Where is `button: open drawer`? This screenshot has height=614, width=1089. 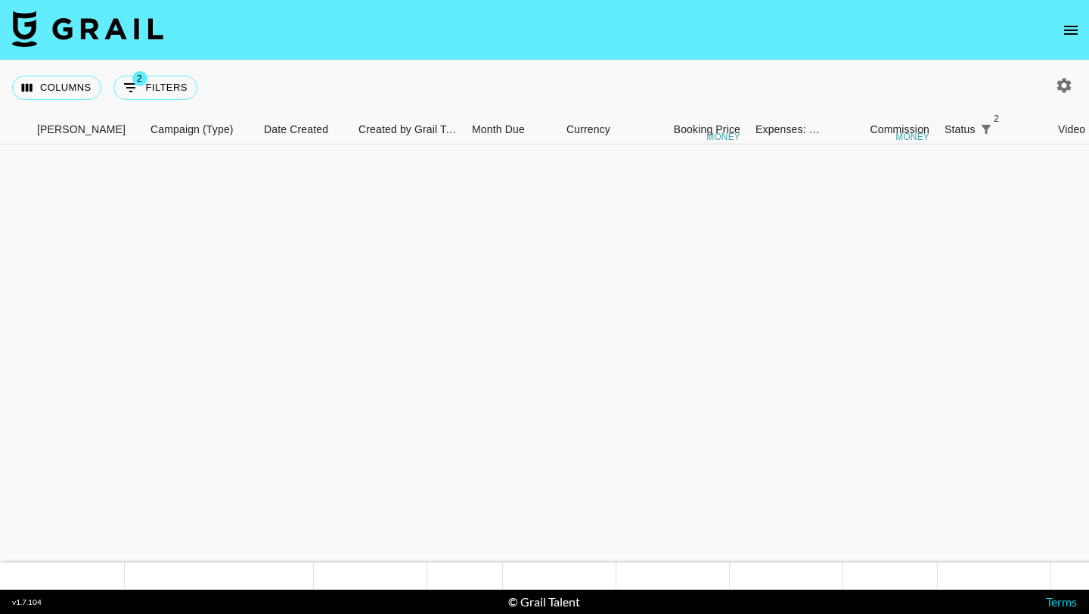
button: open drawer is located at coordinates (1071, 30).